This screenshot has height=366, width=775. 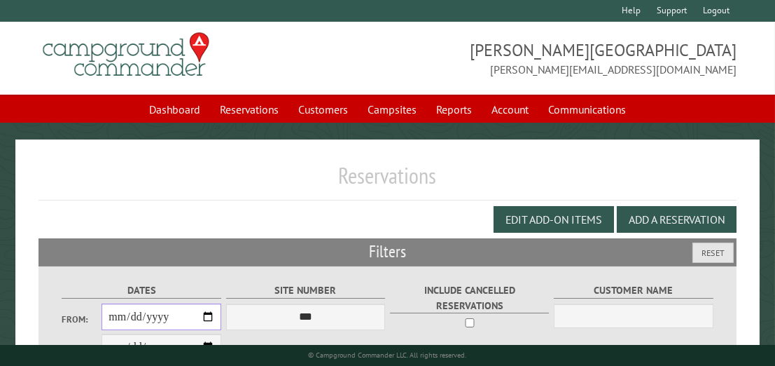 What do you see at coordinates (54, 28) in the screenshot?
I see `div: v 4.0.25` at bounding box center [54, 28].